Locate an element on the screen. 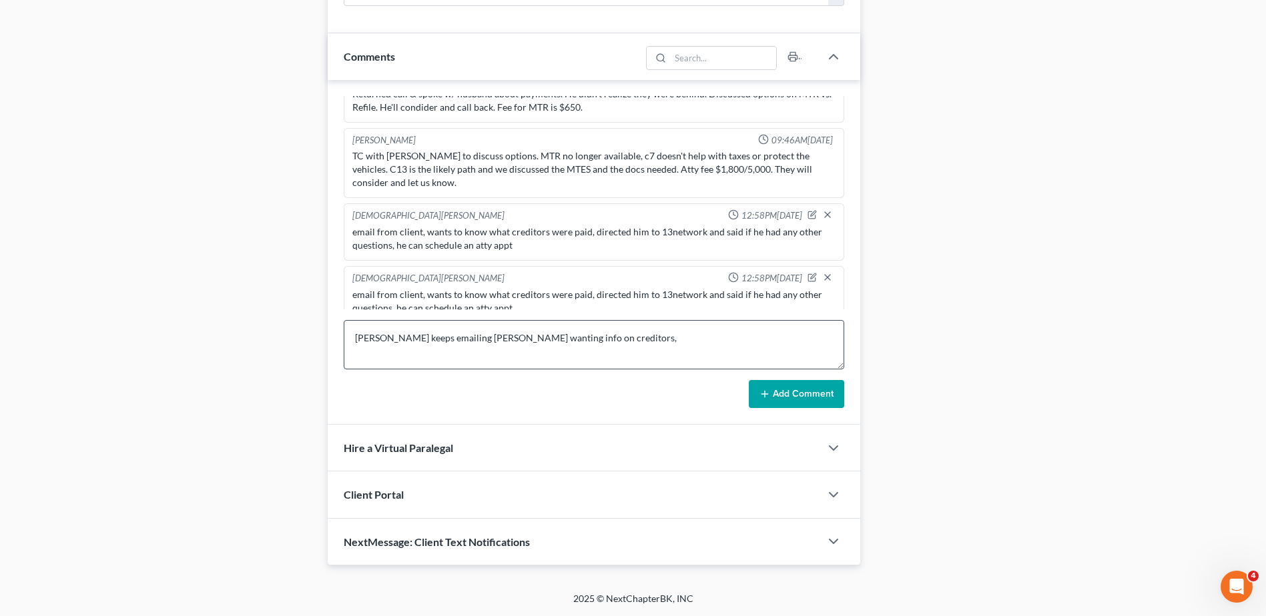 The width and height of the screenshot is (1266, 616). span: 4 is located at coordinates (1253, 576).